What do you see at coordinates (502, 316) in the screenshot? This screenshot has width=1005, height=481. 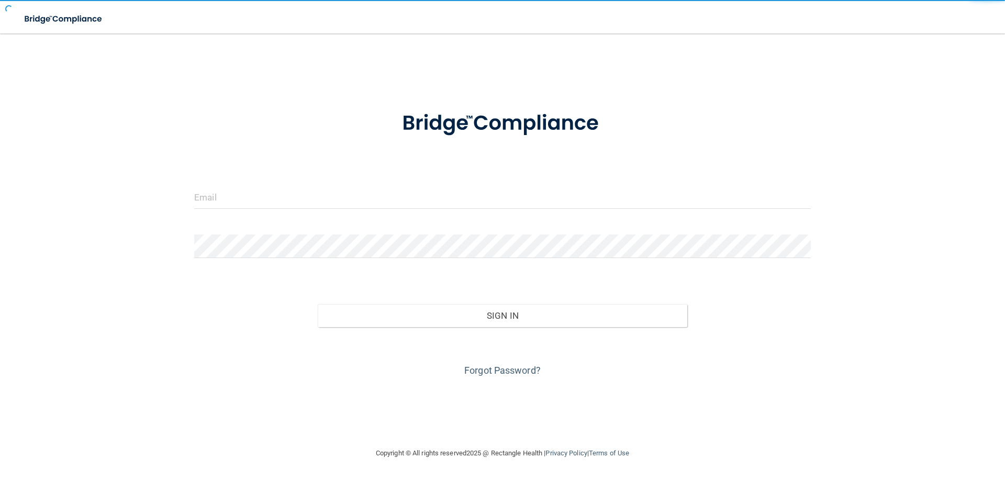 I see `button: Sign In` at bounding box center [502, 316].